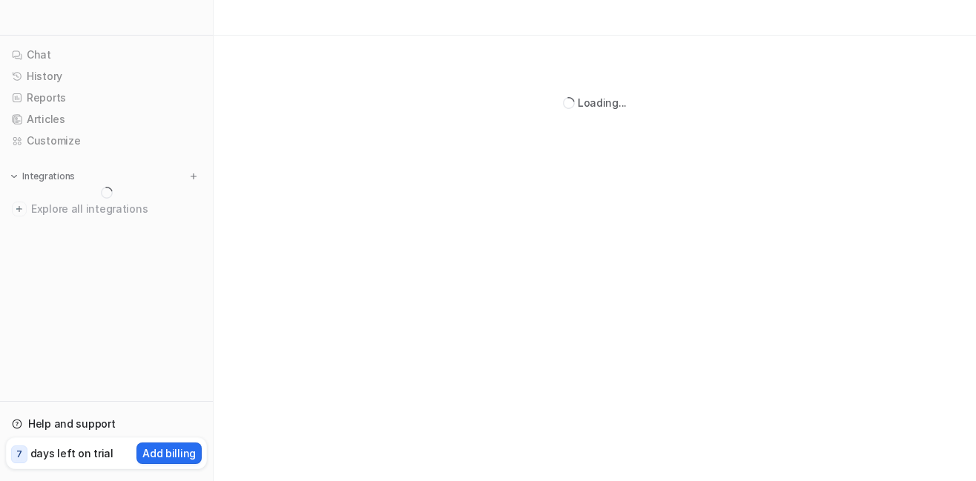 The image size is (976, 481). I want to click on button: Integrations, so click(42, 176).